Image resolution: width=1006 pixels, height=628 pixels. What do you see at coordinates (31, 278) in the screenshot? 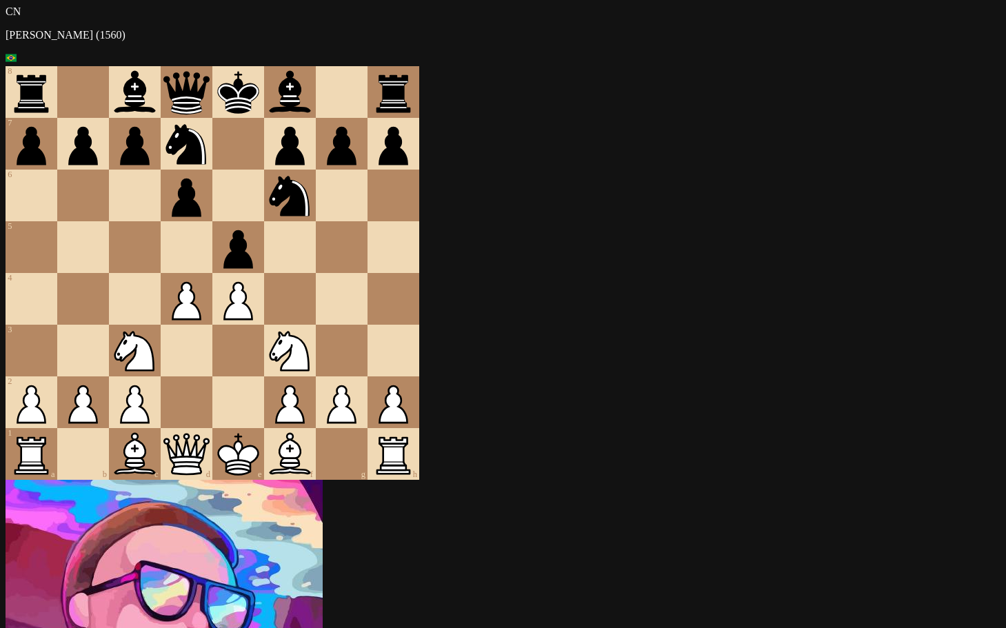
I see `div: 4` at bounding box center [31, 278].